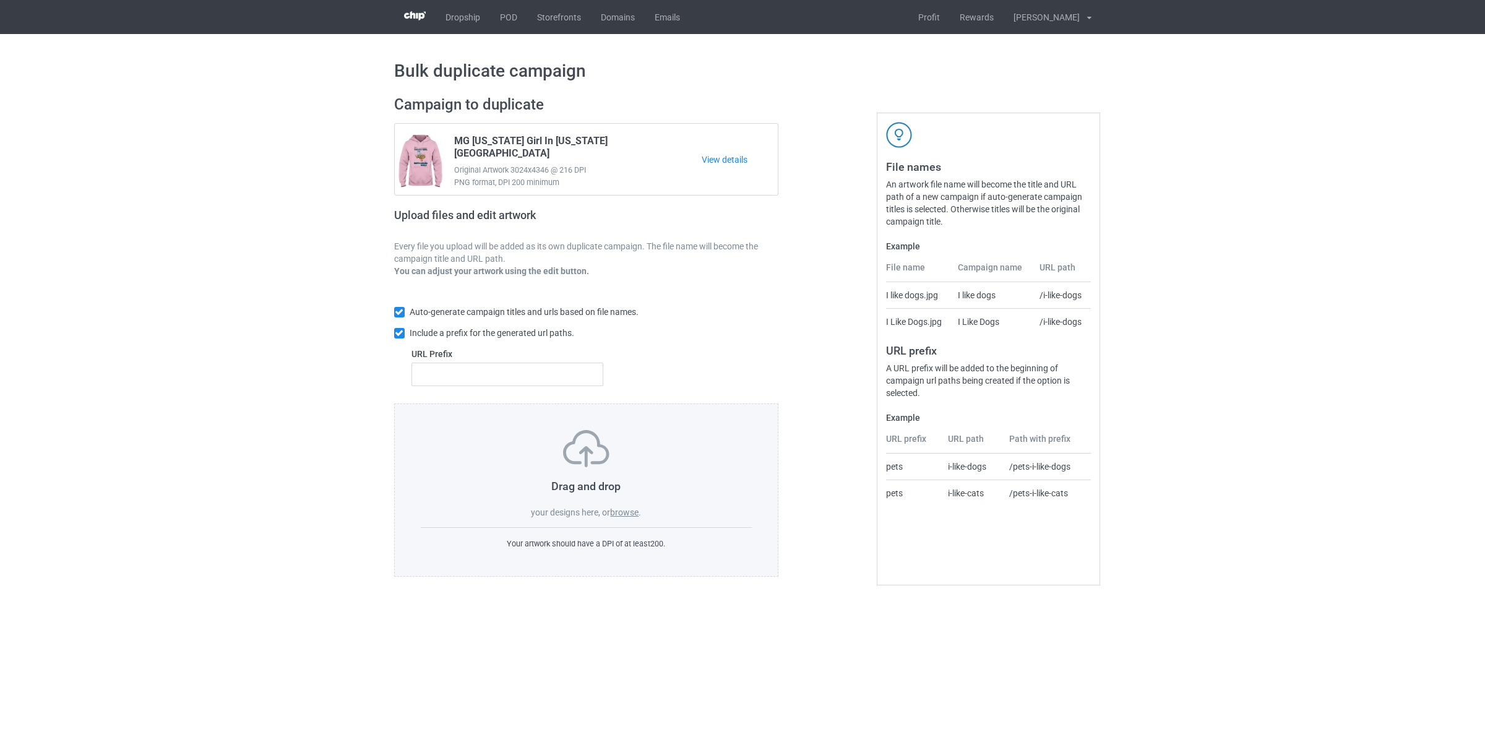  Describe the element at coordinates (988, 350) in the screenshot. I see `h3: URL prefix` at that location.